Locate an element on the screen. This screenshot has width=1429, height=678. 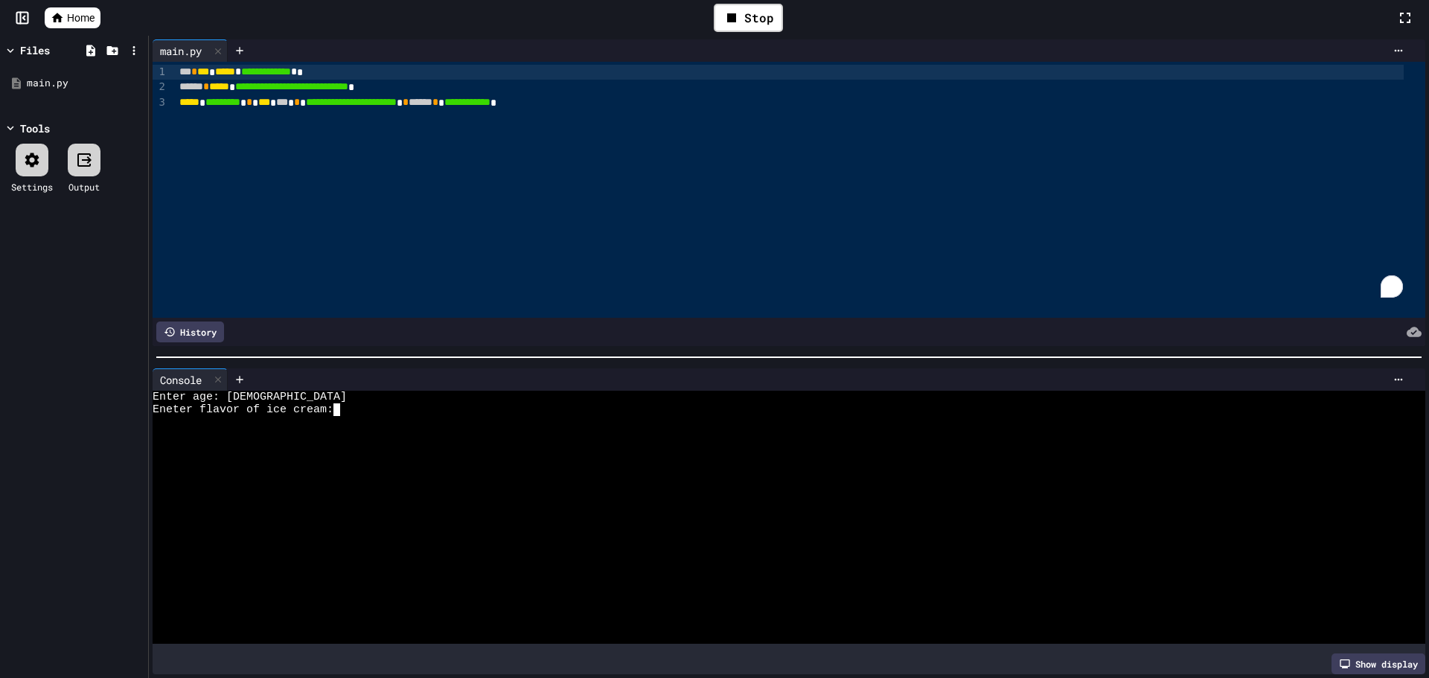
div: Show display is located at coordinates (1378, 664).